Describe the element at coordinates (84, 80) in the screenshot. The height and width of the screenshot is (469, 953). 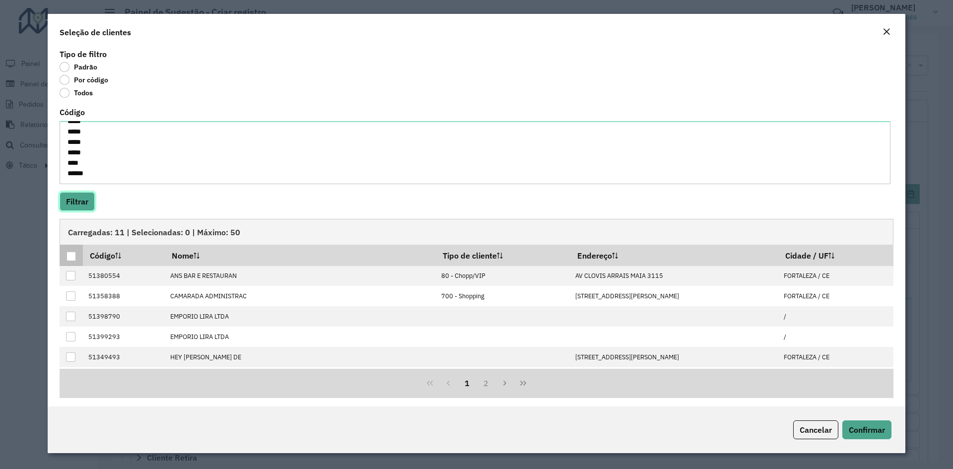
I see `label: Por código` at that location.